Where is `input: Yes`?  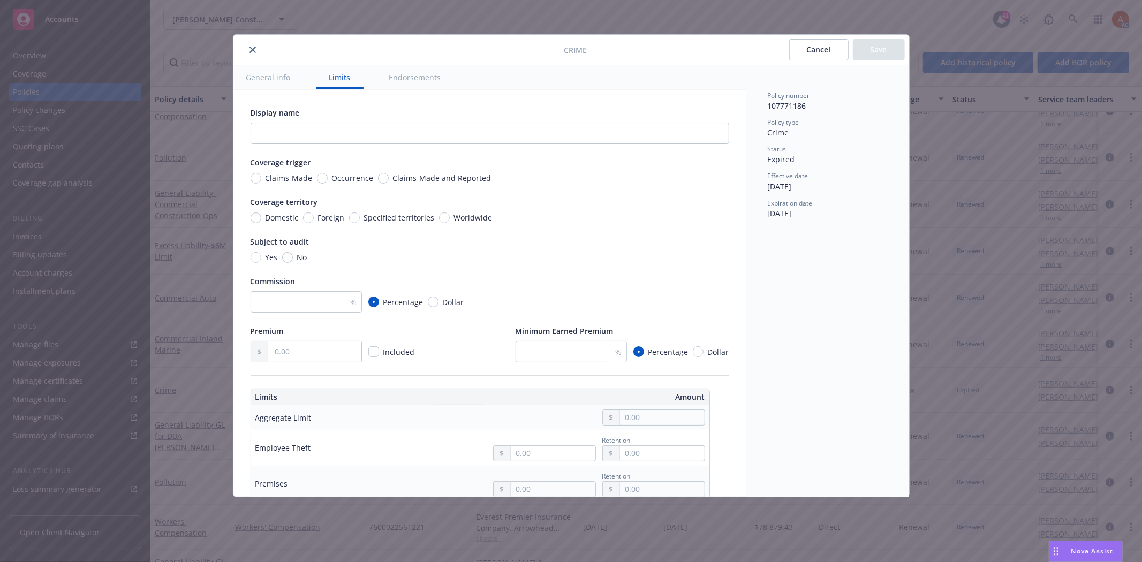
input: Yes is located at coordinates (256, 258).